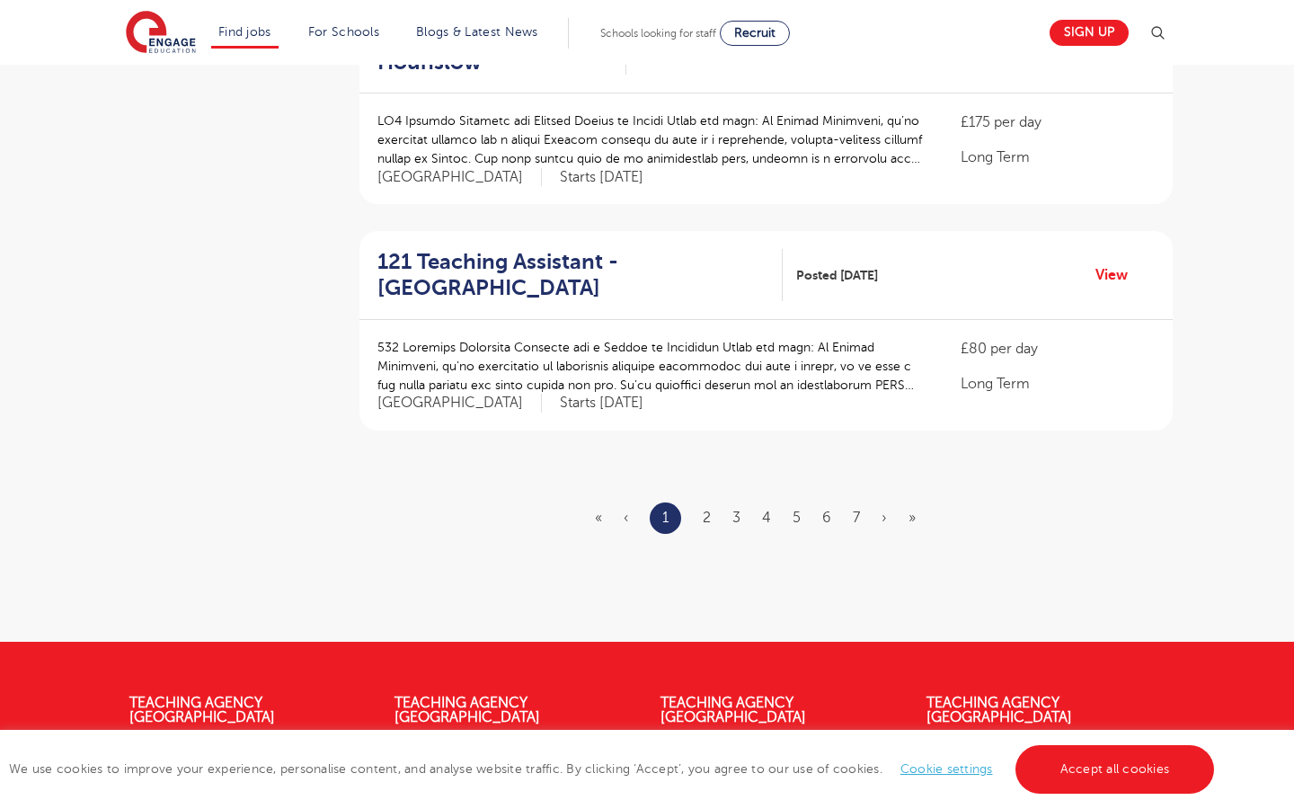 This screenshot has height=809, width=1294. Describe the element at coordinates (796, 517) in the screenshot. I see `a: 5` at that location.